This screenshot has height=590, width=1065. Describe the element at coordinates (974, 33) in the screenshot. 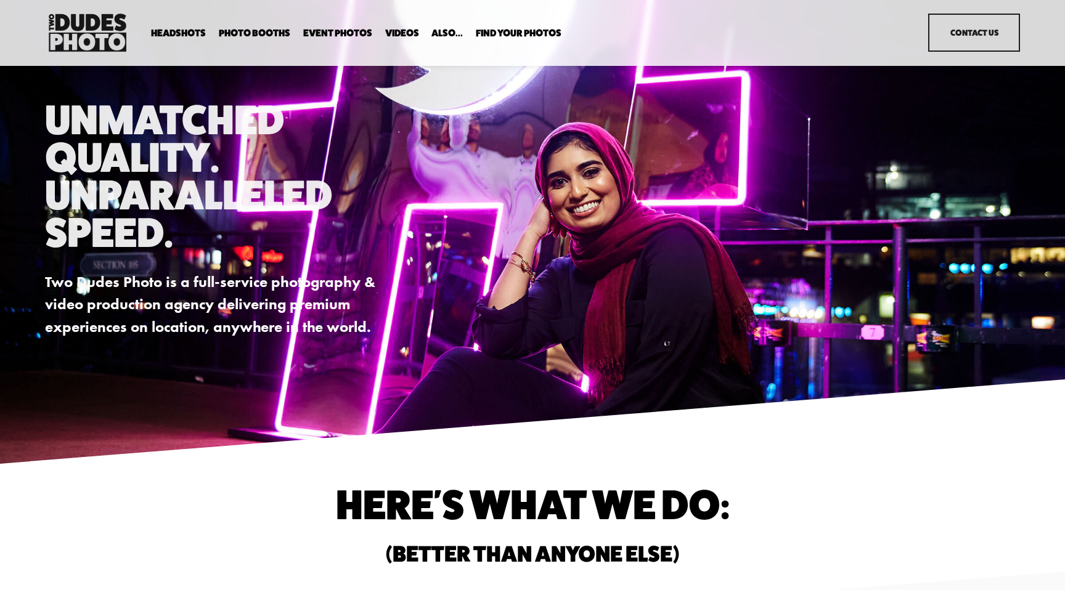

I see `a: Contact Us` at that location.